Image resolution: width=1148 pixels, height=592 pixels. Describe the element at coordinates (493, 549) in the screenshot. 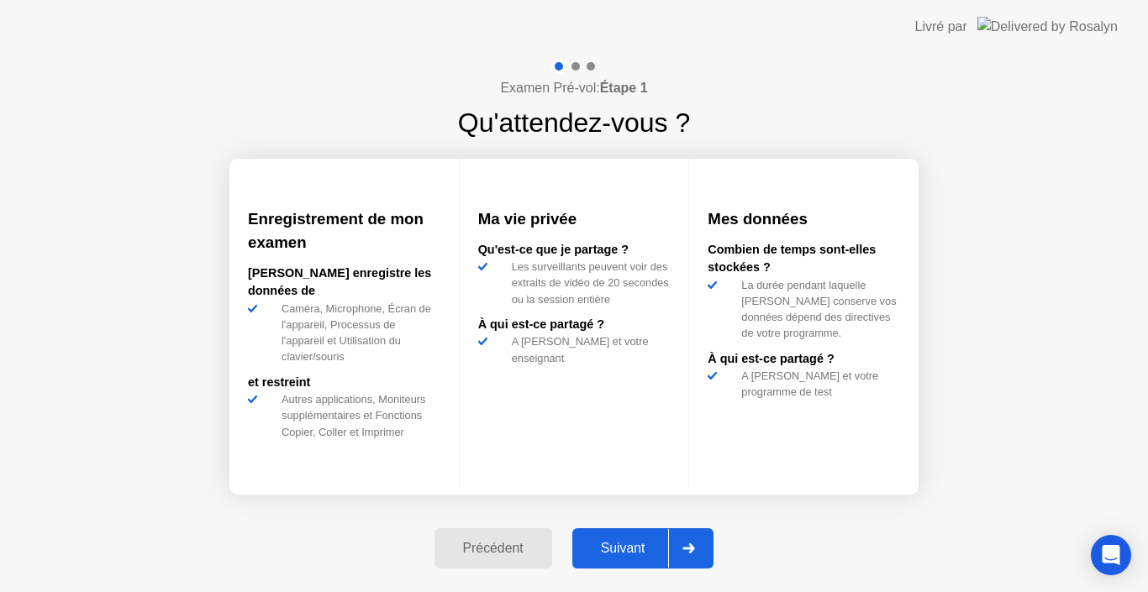

I see `button: Précédent` at that location.